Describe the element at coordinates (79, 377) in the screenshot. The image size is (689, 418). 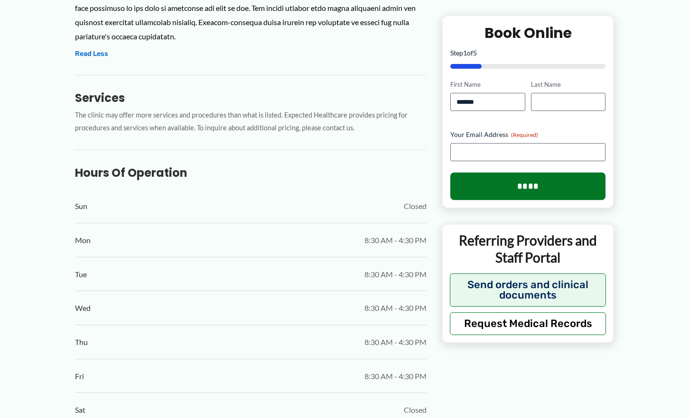
I see `span: Fri` at that location.